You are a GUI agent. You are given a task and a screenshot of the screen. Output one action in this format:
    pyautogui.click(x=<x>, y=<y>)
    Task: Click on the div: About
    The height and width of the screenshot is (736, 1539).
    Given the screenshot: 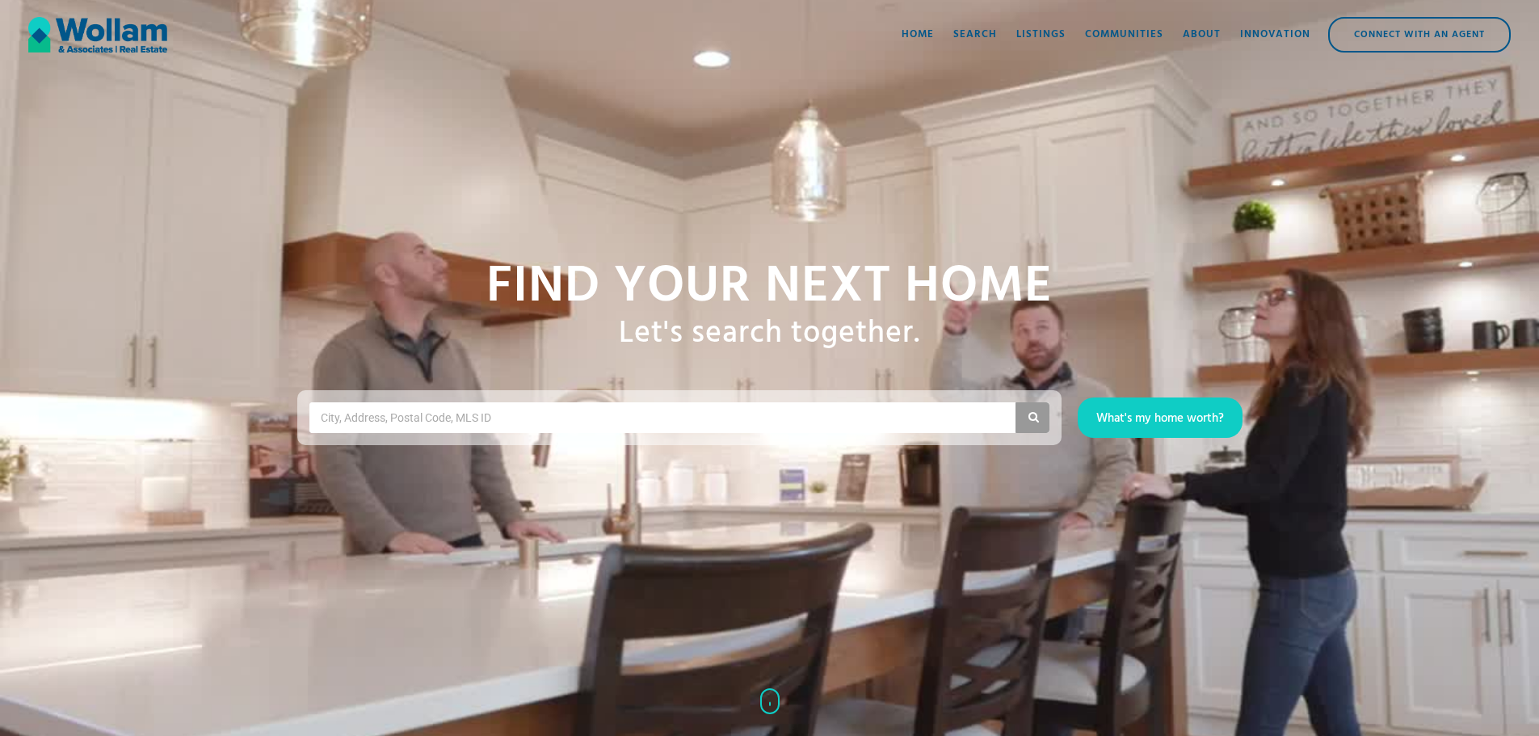 What is the action you would take?
    pyautogui.click(x=1201, y=35)
    